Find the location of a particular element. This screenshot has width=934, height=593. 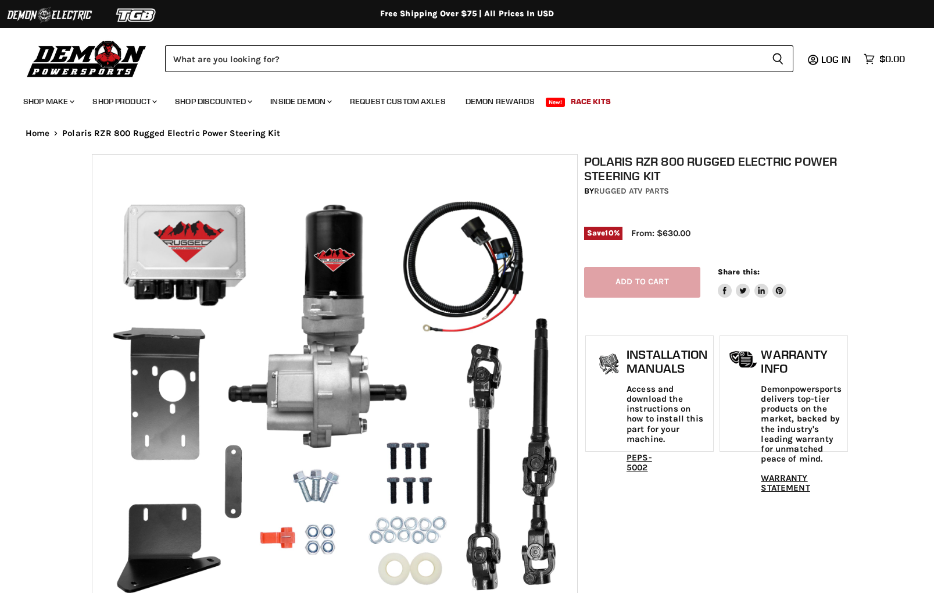

h1: Installation Manuals is located at coordinates (667, 361).